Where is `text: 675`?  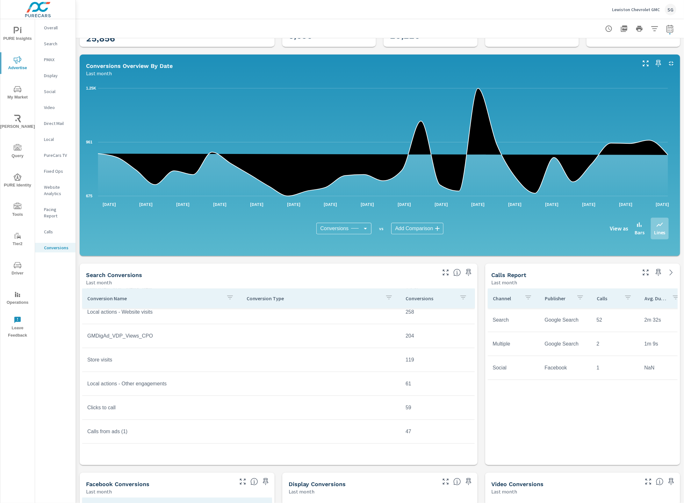 text: 675 is located at coordinates (89, 196).